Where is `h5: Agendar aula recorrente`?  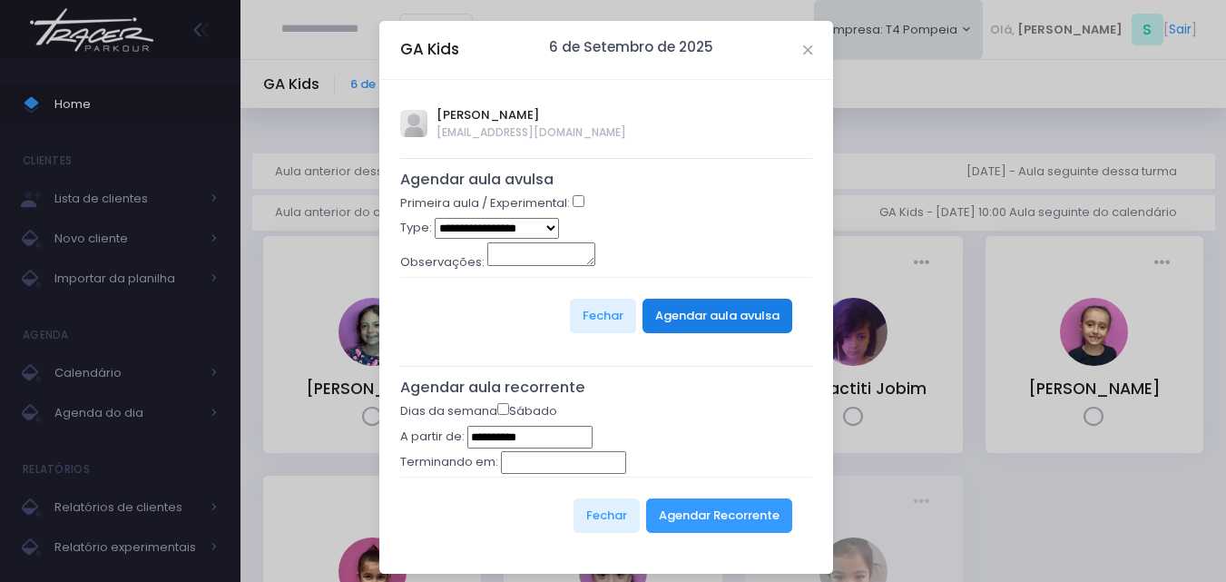 h5: Agendar aula recorrente is located at coordinates (606, 388).